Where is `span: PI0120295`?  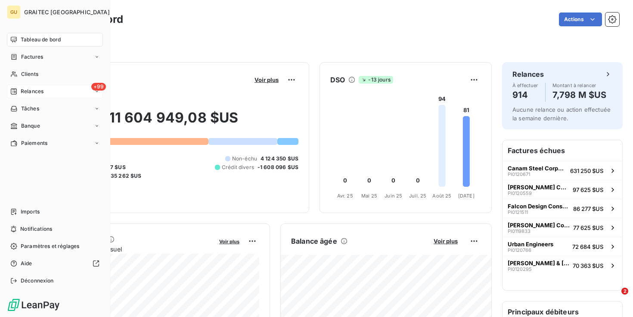 span: PI0120295 is located at coordinates (520, 269).